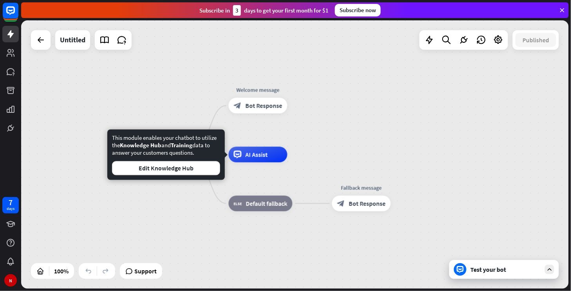 Image resolution: width=571 pixels, height=291 pixels. I want to click on div: Fallback message, so click(362, 188).